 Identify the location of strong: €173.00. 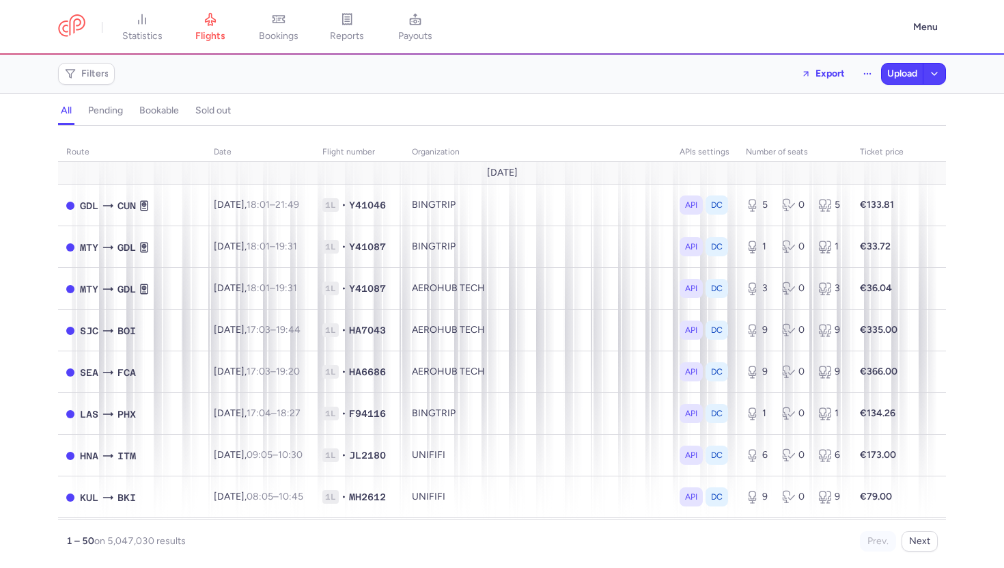
(878, 454).